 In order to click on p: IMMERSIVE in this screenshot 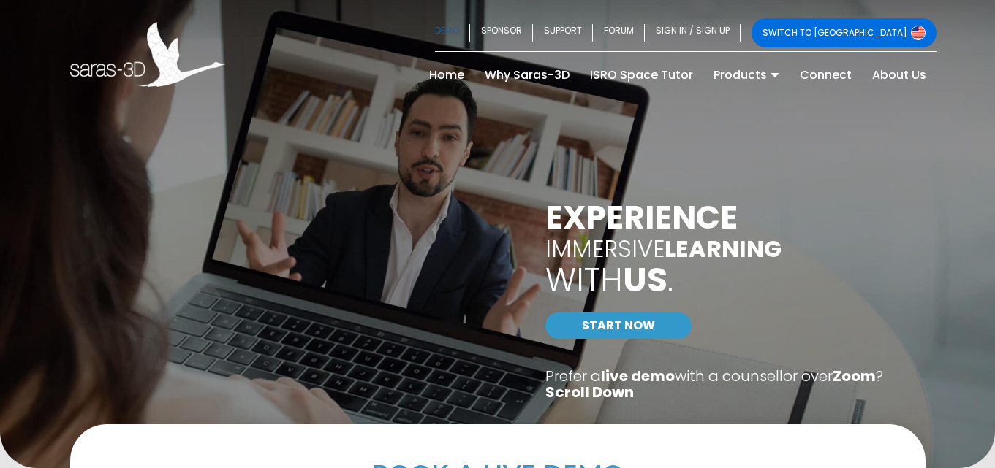, I will do `click(753, 248)`.